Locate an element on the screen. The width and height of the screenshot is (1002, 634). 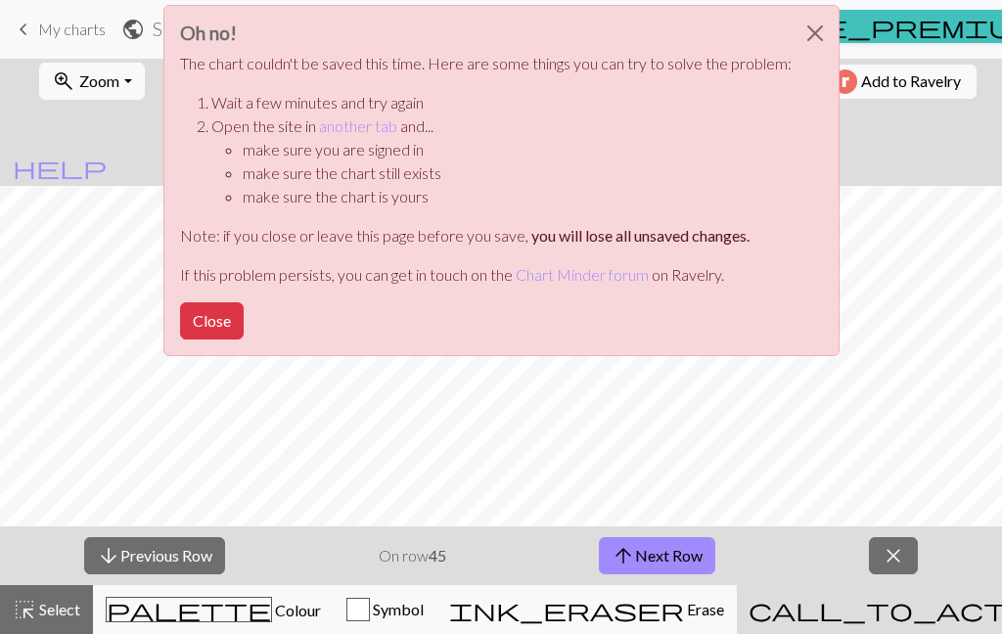
p: The chart couldn't be saved this time. Here are some things you can try to solve the problem: is located at coordinates (485, 64).